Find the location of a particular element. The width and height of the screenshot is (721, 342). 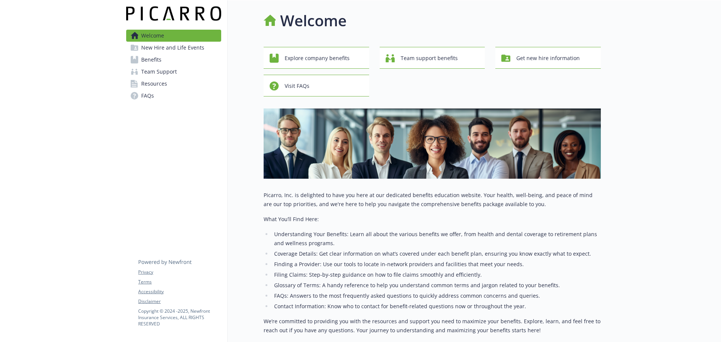

a: Team Support is located at coordinates (173, 72).